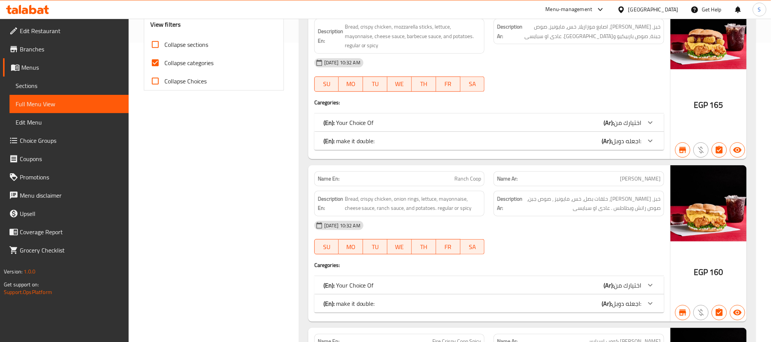 This screenshot has height=342, width=771. What do you see at coordinates (13, 271) in the screenshot?
I see `span: Version:` at bounding box center [13, 271].